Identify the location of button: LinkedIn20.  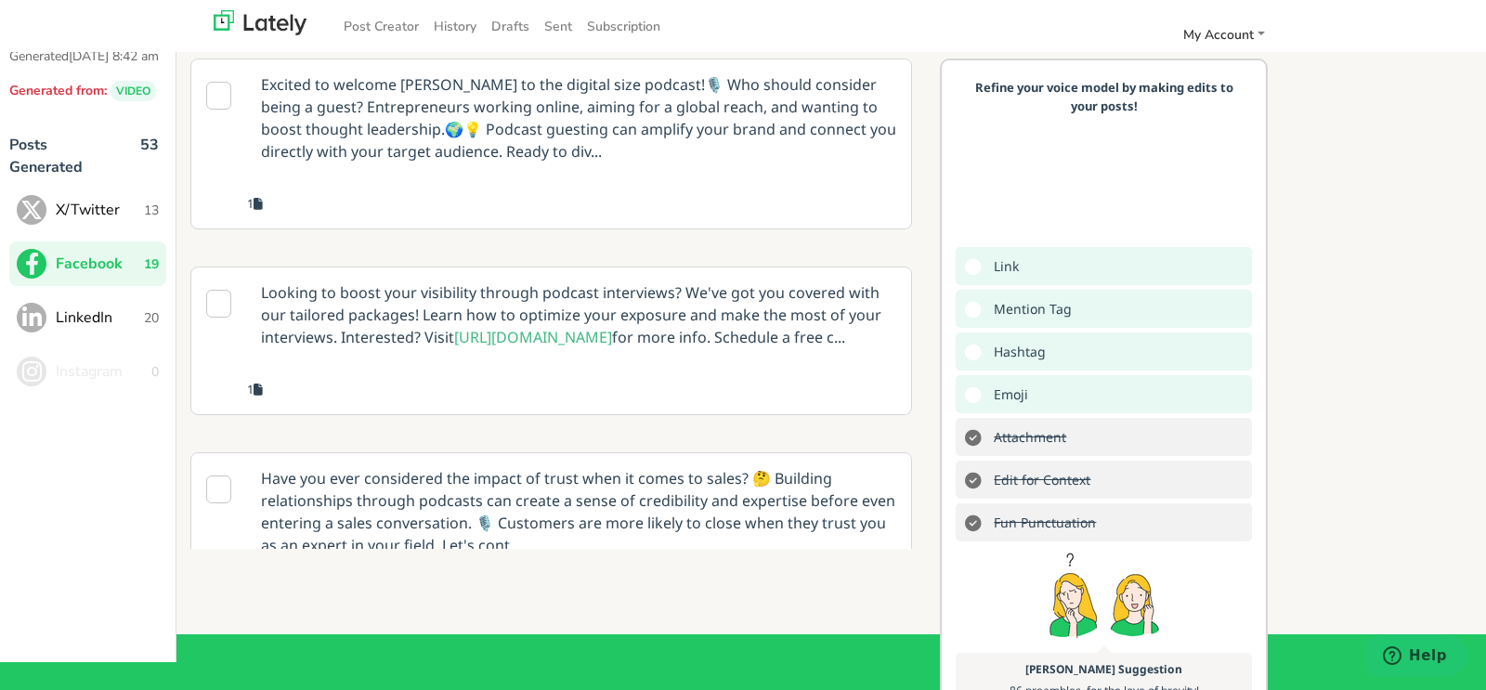
(87, 318).